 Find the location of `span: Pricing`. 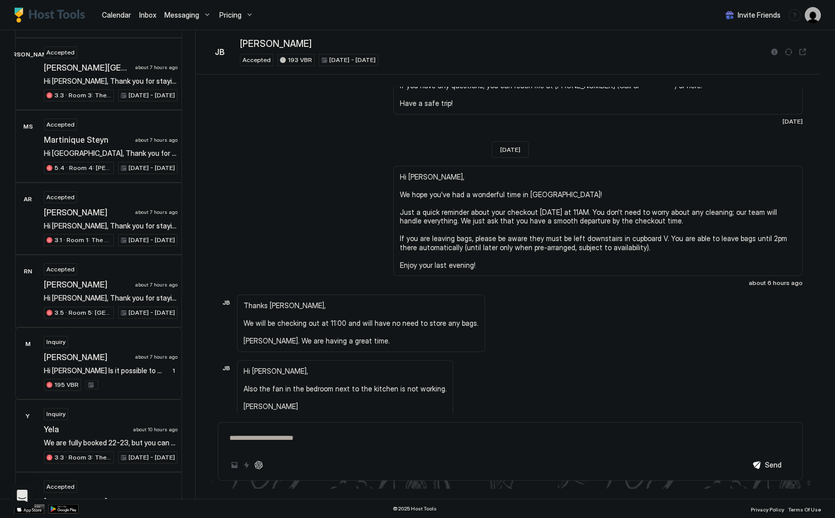

span: Pricing is located at coordinates (230, 15).